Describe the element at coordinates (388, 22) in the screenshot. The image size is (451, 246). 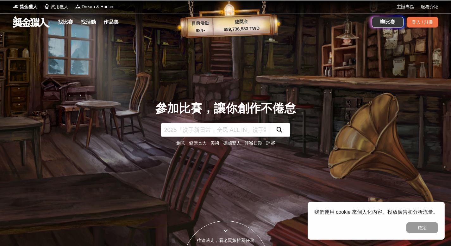
I see `div: 辦比賽` at that location.